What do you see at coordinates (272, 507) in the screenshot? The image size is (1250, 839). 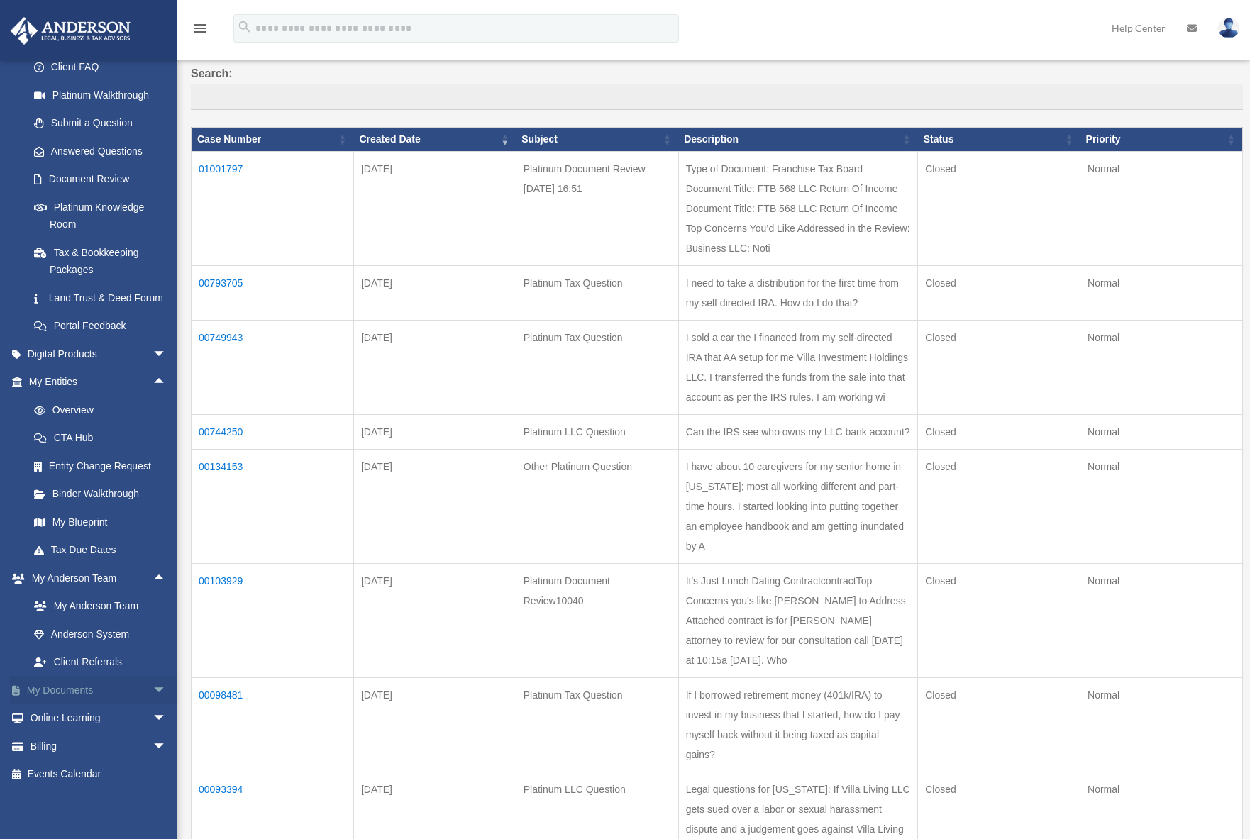 I see `td: 00134153` at bounding box center [272, 507].